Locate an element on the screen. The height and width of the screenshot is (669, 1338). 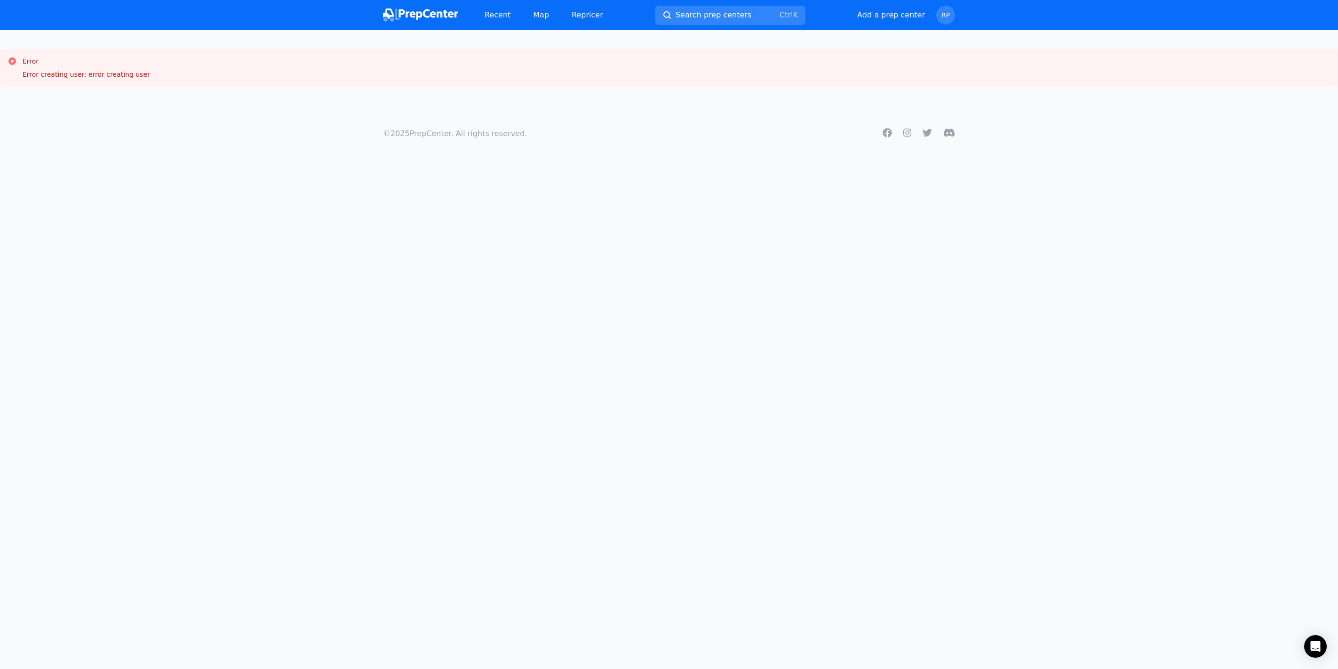
a: Repricer is located at coordinates (587, 15).